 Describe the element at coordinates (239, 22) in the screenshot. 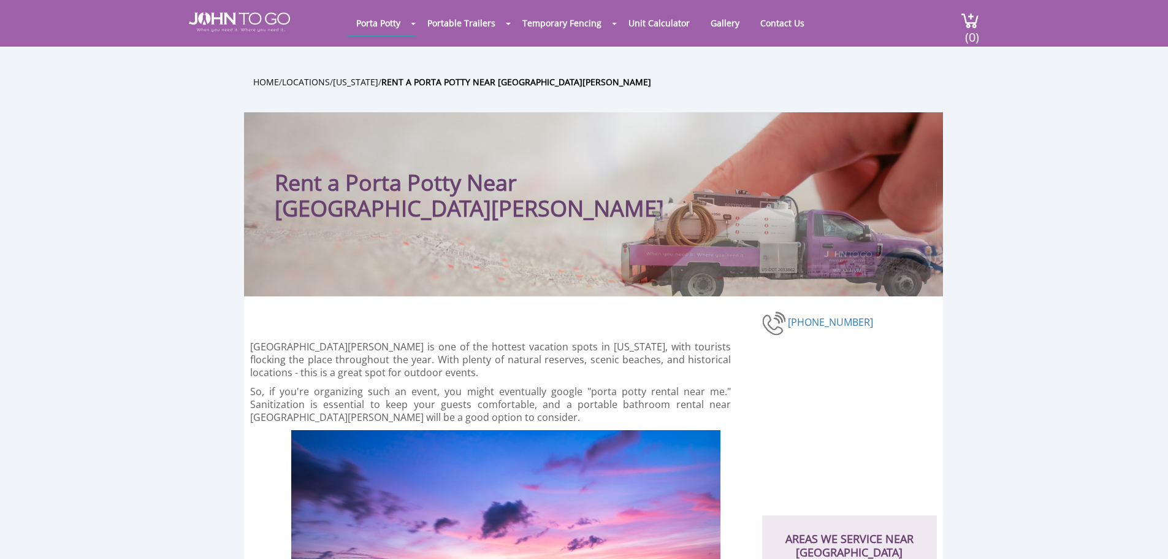

I see `img: JOHN to go` at that location.